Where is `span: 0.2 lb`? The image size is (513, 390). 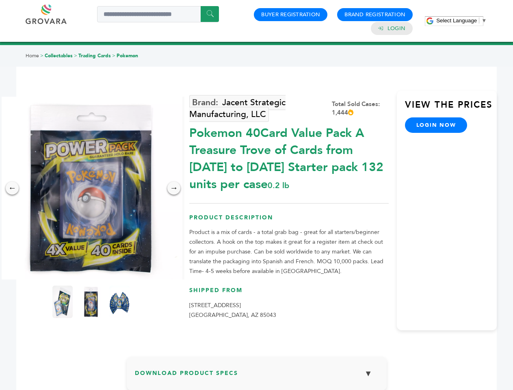 span: 0.2 lb is located at coordinates (278, 185).